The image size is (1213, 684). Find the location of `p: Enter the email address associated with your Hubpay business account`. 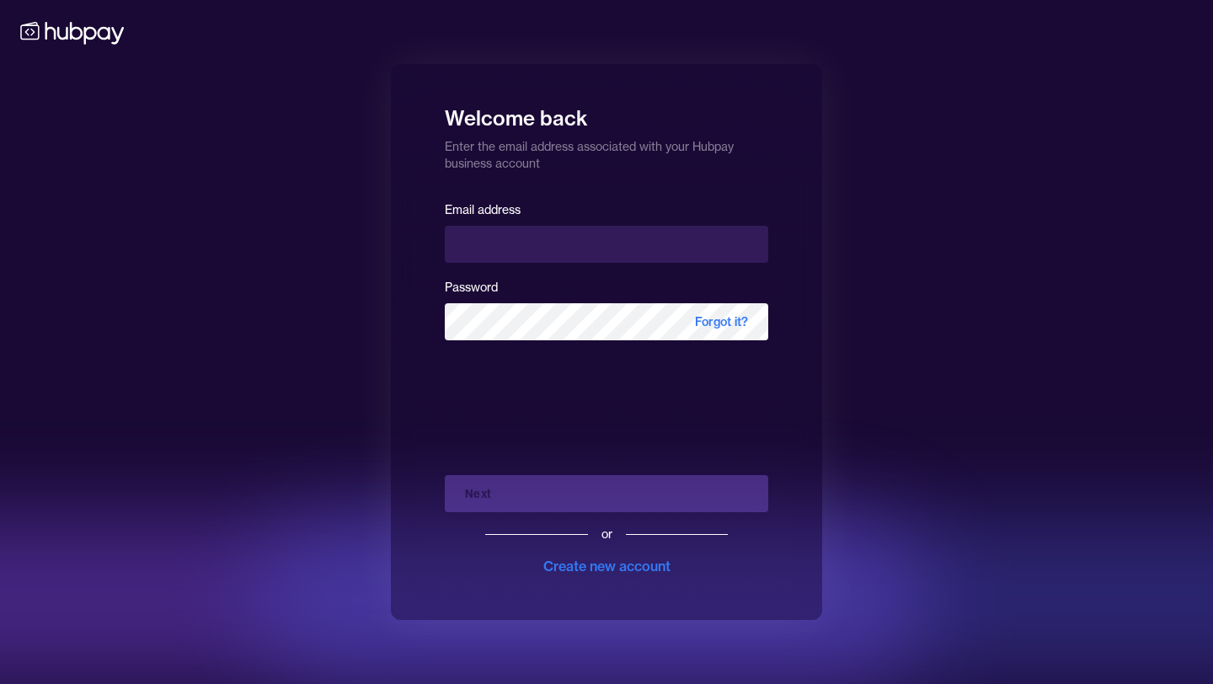

p: Enter the email address associated with your Hubpay business account is located at coordinates (606, 152).